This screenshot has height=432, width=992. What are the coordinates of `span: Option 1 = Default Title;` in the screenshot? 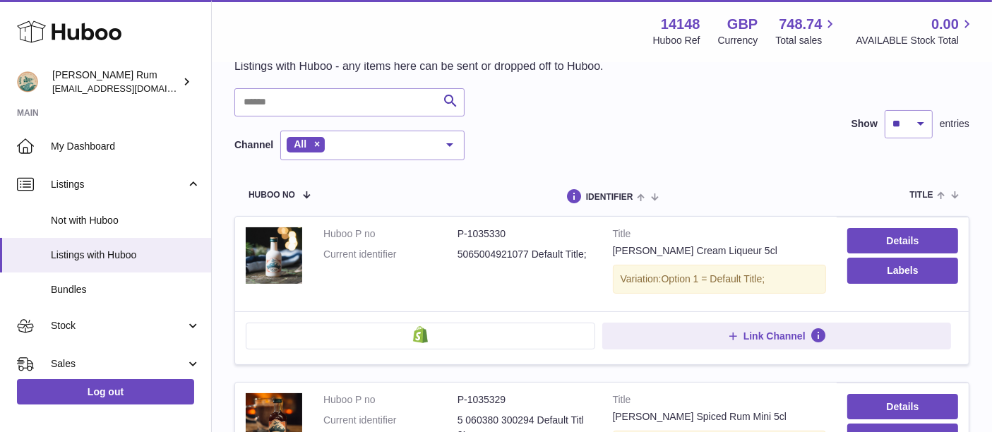 It's located at (713, 279).